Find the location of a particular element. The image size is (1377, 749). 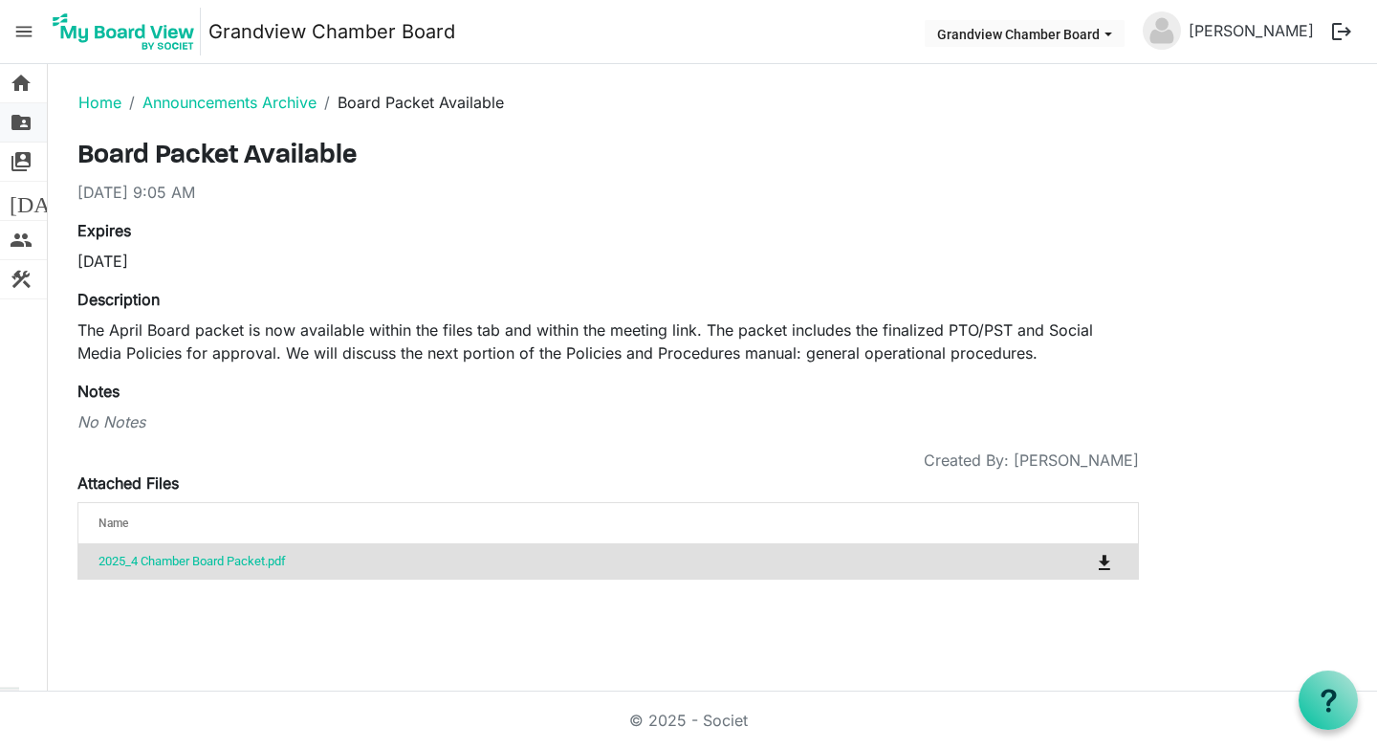

button: Grandview Chamber Board dropdownbutton is located at coordinates (1024, 33).